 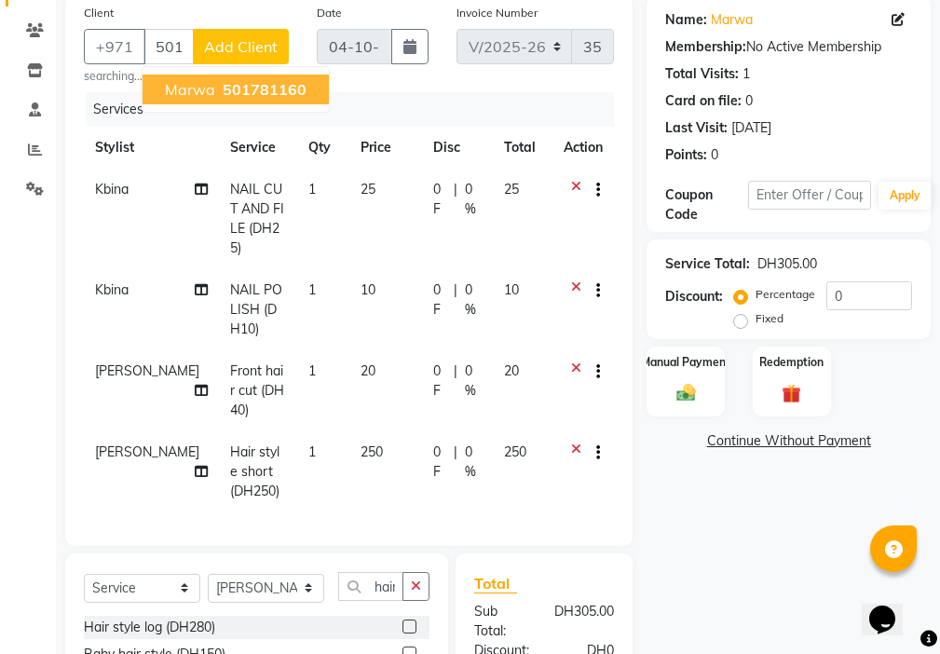 I want to click on label: Redemption, so click(x=791, y=362).